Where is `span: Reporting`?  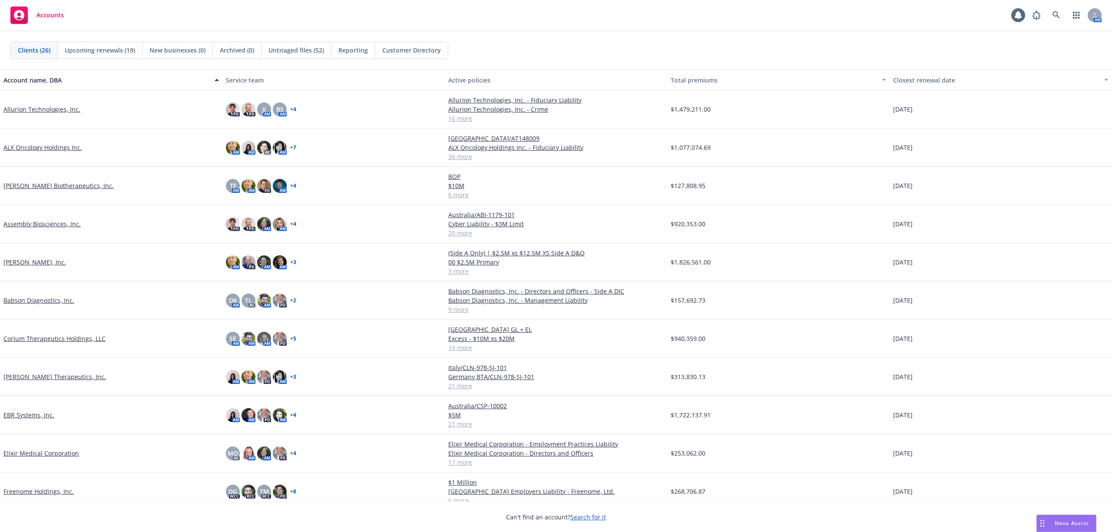
span: Reporting is located at coordinates (353, 50).